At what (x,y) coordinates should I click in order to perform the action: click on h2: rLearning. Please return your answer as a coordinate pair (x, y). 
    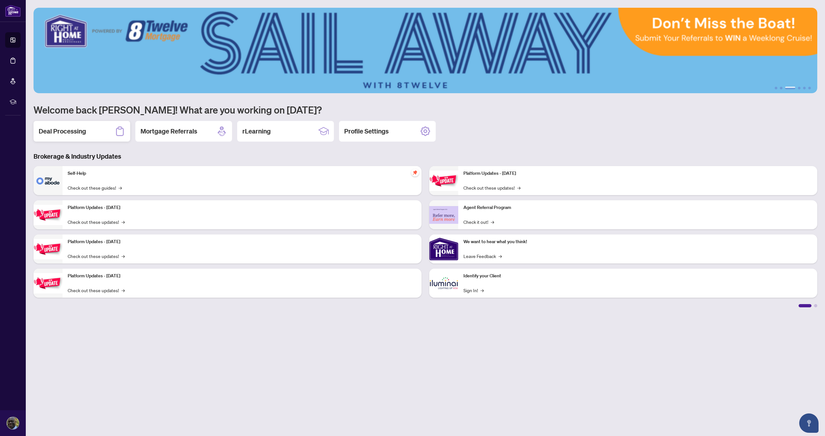
    Looking at the image, I should click on (257, 131).